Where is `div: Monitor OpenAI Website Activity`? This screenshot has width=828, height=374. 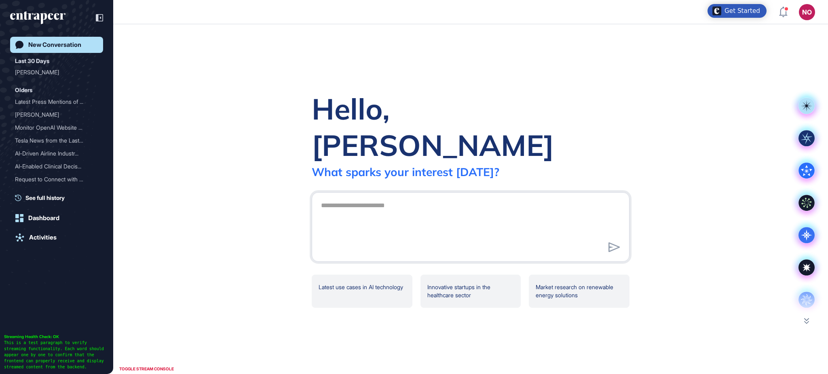 div: Monitor OpenAI Website Activity is located at coordinates (57, 128).